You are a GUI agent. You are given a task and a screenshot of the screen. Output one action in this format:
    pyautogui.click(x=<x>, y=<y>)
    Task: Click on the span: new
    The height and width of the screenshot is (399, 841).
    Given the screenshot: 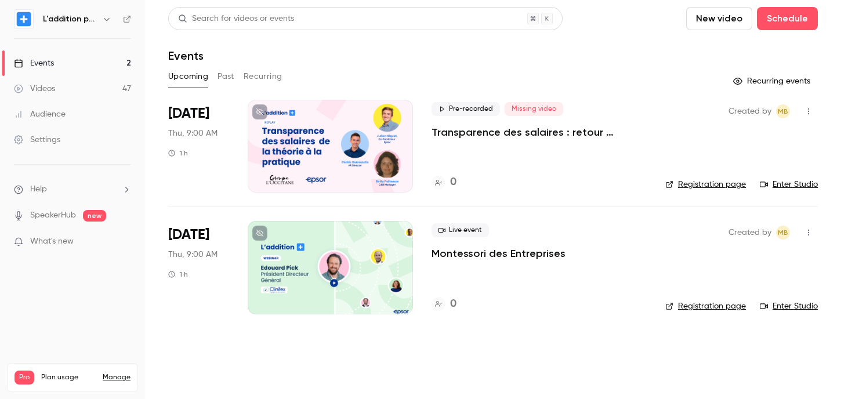 What is the action you would take?
    pyautogui.click(x=95, y=216)
    